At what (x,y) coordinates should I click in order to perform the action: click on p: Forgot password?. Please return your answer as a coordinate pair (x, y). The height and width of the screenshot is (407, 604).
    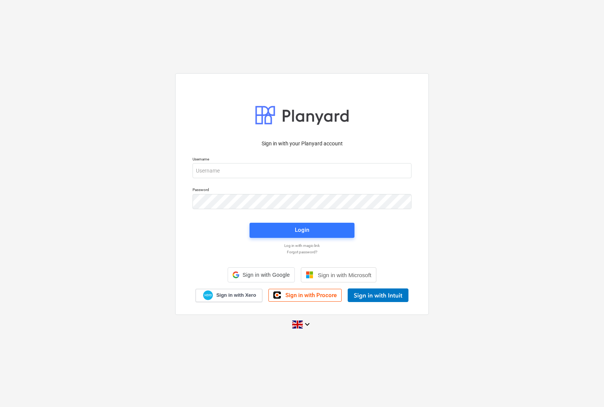
    Looking at the image, I should click on (302, 252).